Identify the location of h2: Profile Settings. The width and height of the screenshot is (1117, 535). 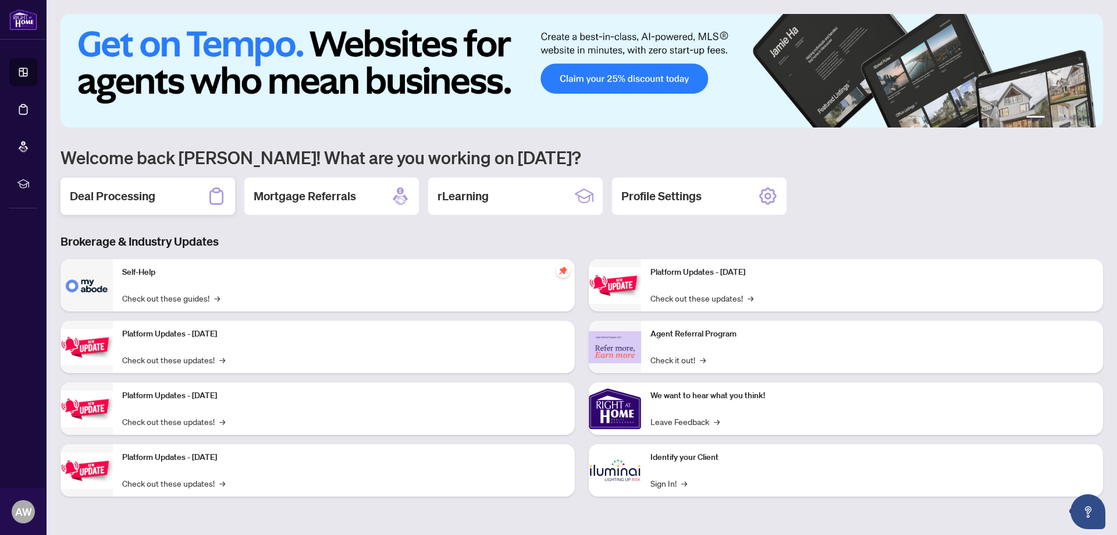
(662, 196).